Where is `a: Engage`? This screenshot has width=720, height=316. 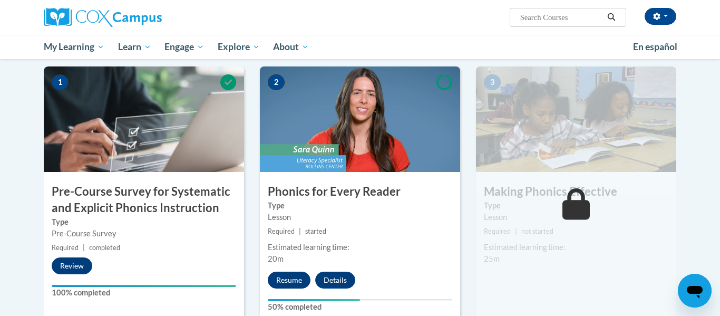
a: Engage is located at coordinates (184, 47).